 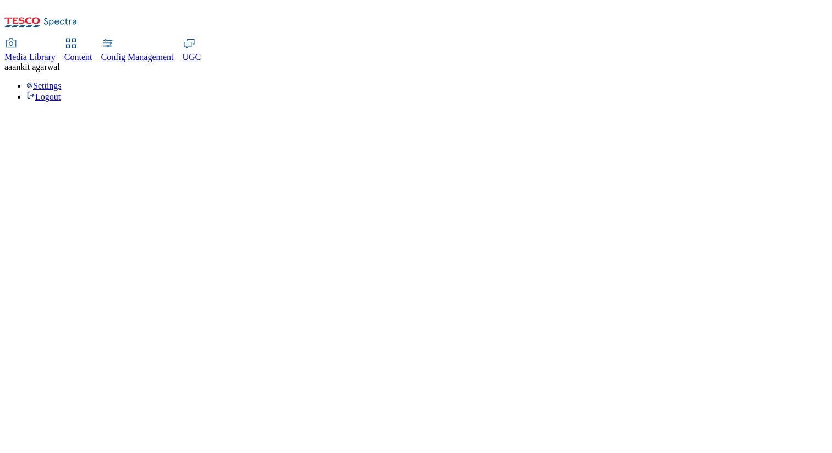 I want to click on a: Content, so click(x=78, y=51).